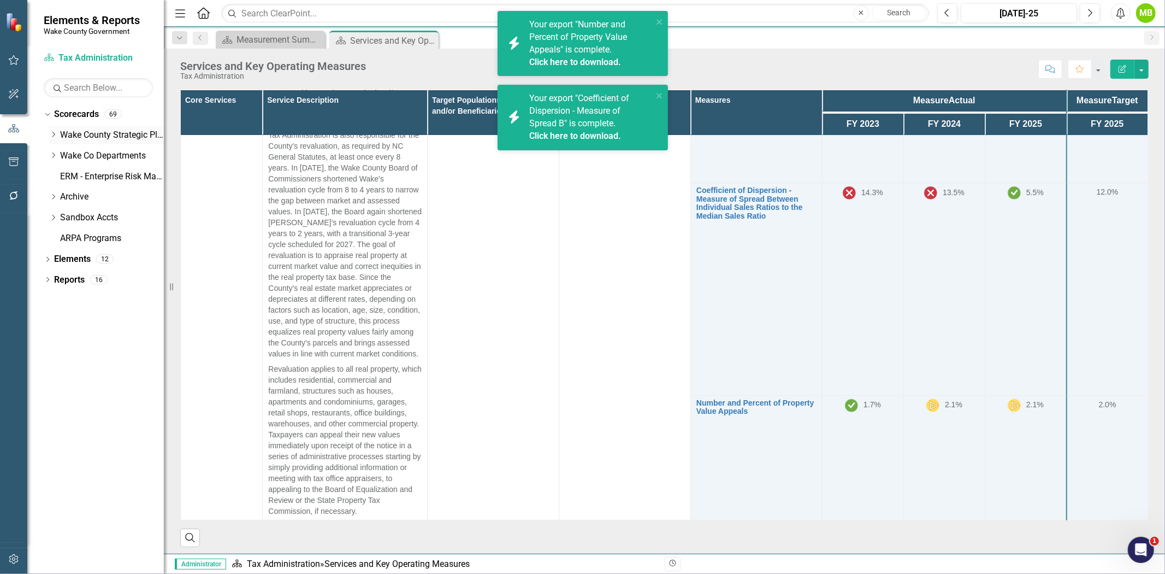  Describe the element at coordinates (92, 20) in the screenshot. I see `span: Elements & Reports` at that location.